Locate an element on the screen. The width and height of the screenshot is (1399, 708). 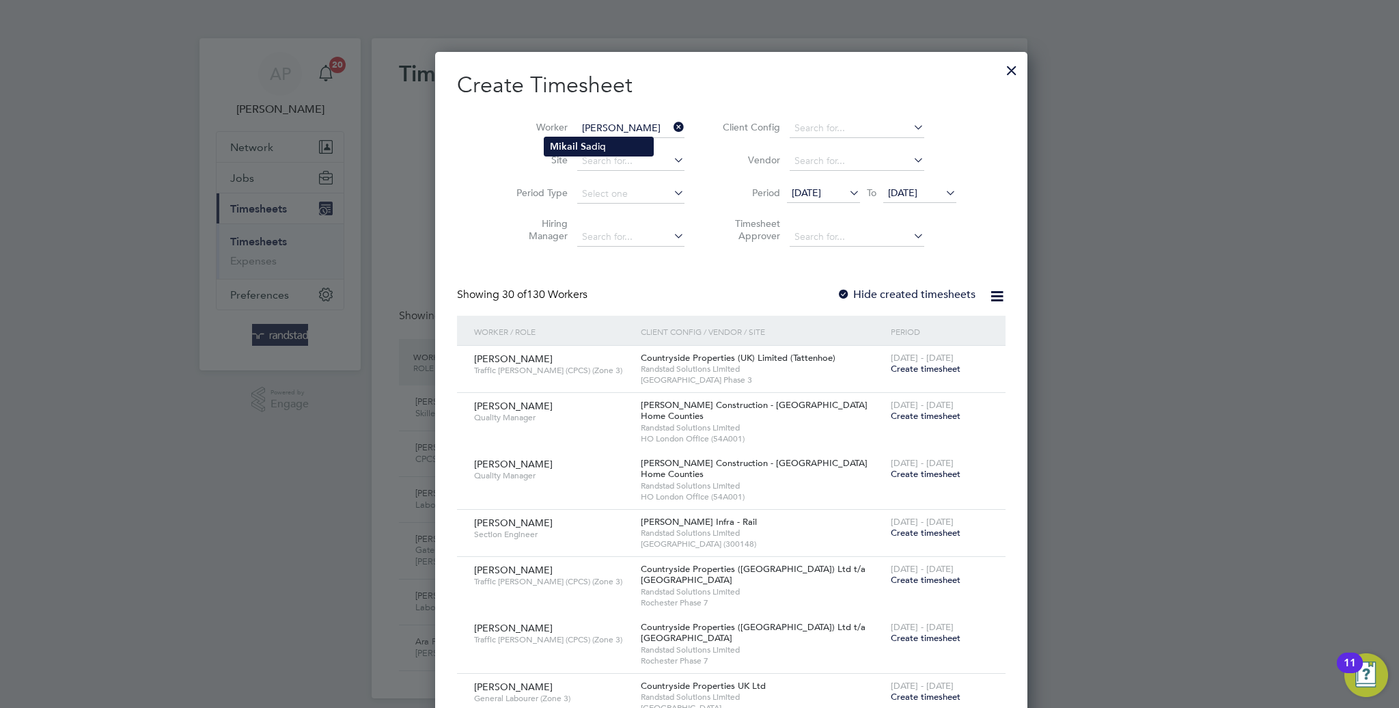
button: Open Resource Center, 11 new notifications is located at coordinates (1366, 675).